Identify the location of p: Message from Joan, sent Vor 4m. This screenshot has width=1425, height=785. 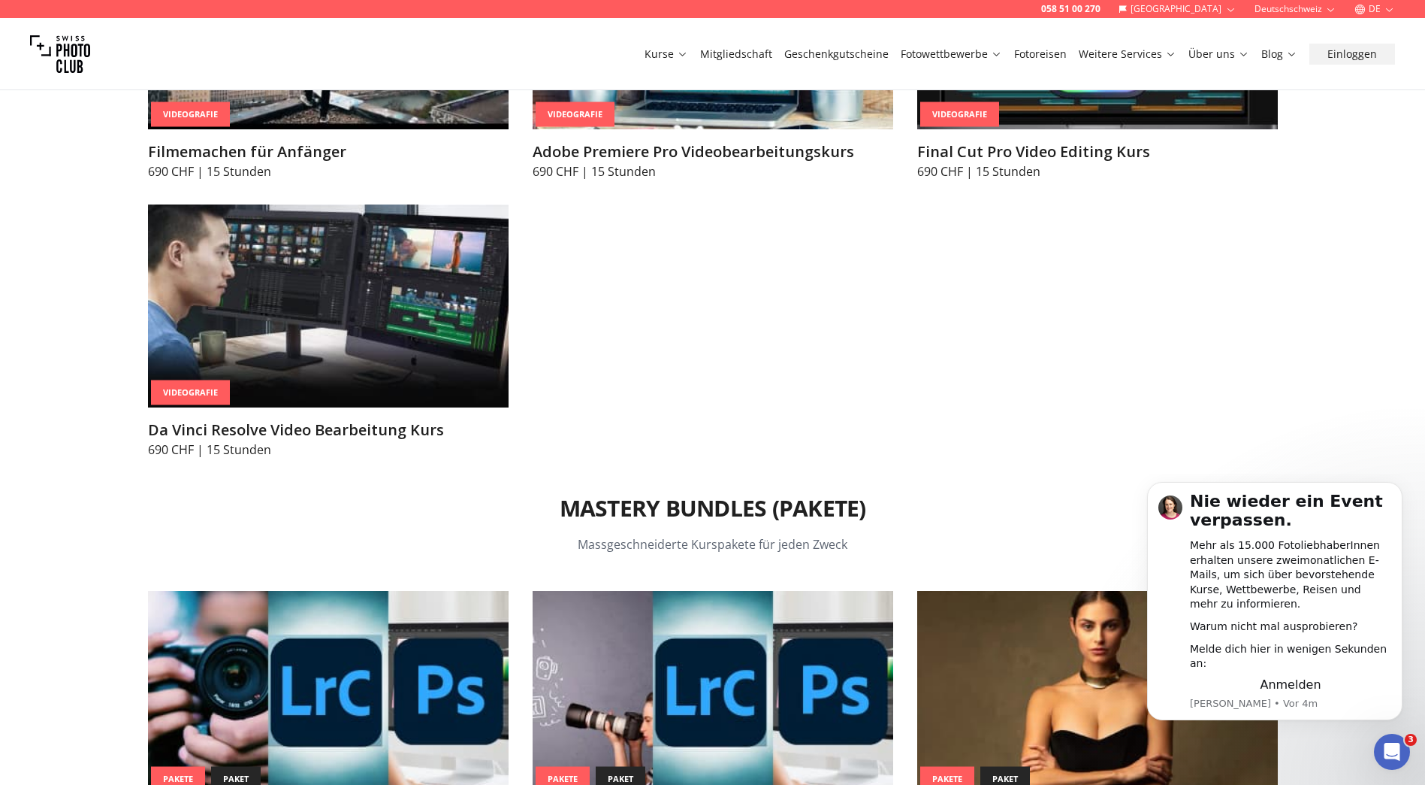
(166, 230).